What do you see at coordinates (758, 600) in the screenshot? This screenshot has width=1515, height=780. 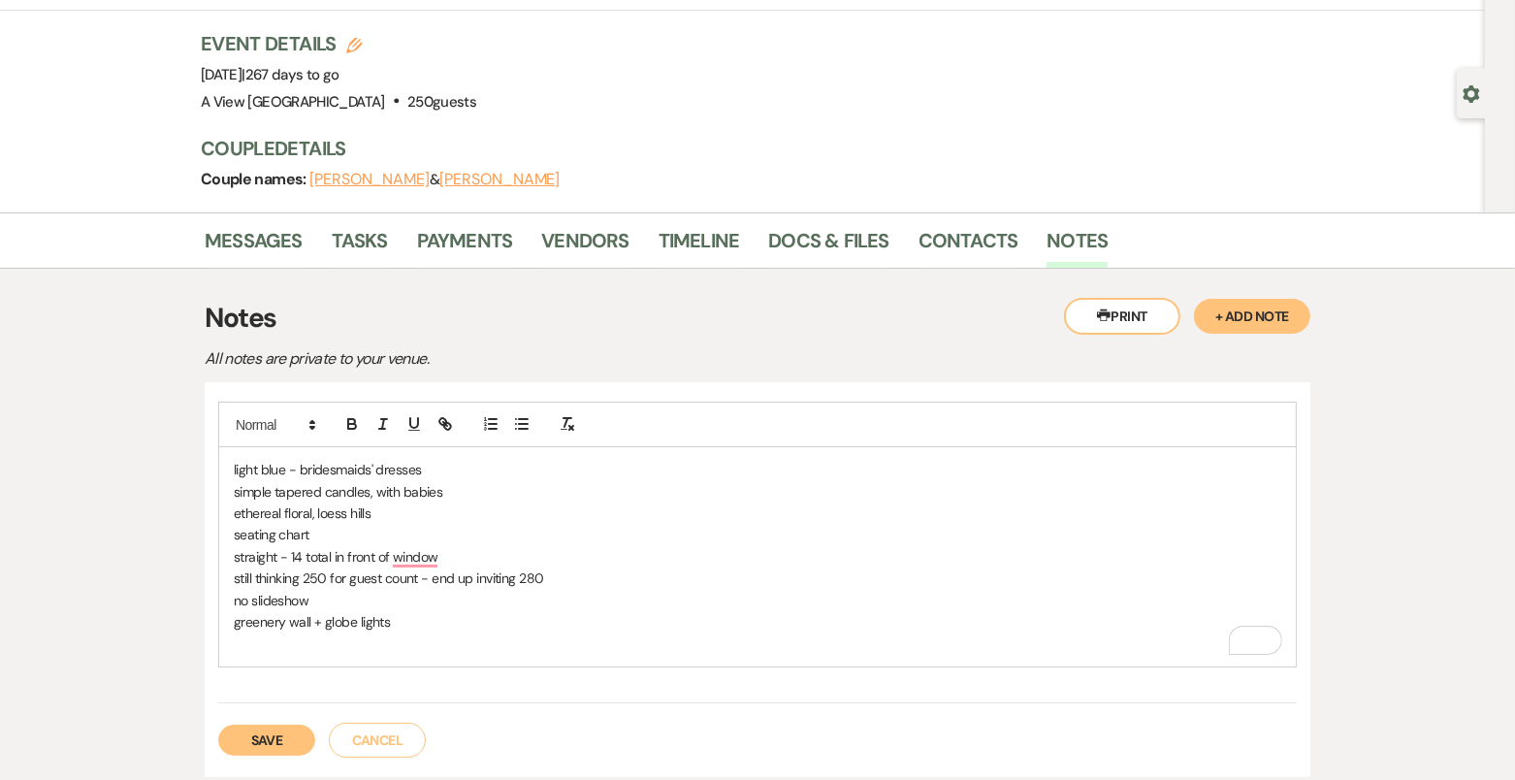 I see `p: no slideshow` at bounding box center [758, 600].